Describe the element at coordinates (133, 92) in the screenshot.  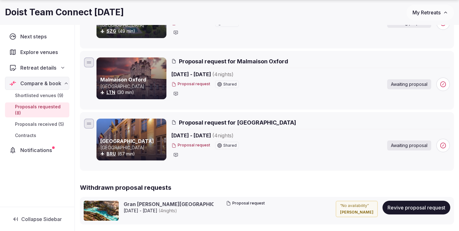
I see `div: (30 min)` at that location.